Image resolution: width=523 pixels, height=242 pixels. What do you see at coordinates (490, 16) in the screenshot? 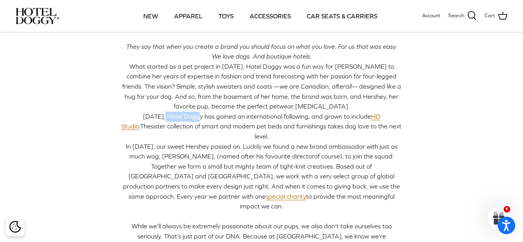
I see `span: Cart` at bounding box center [490, 16].